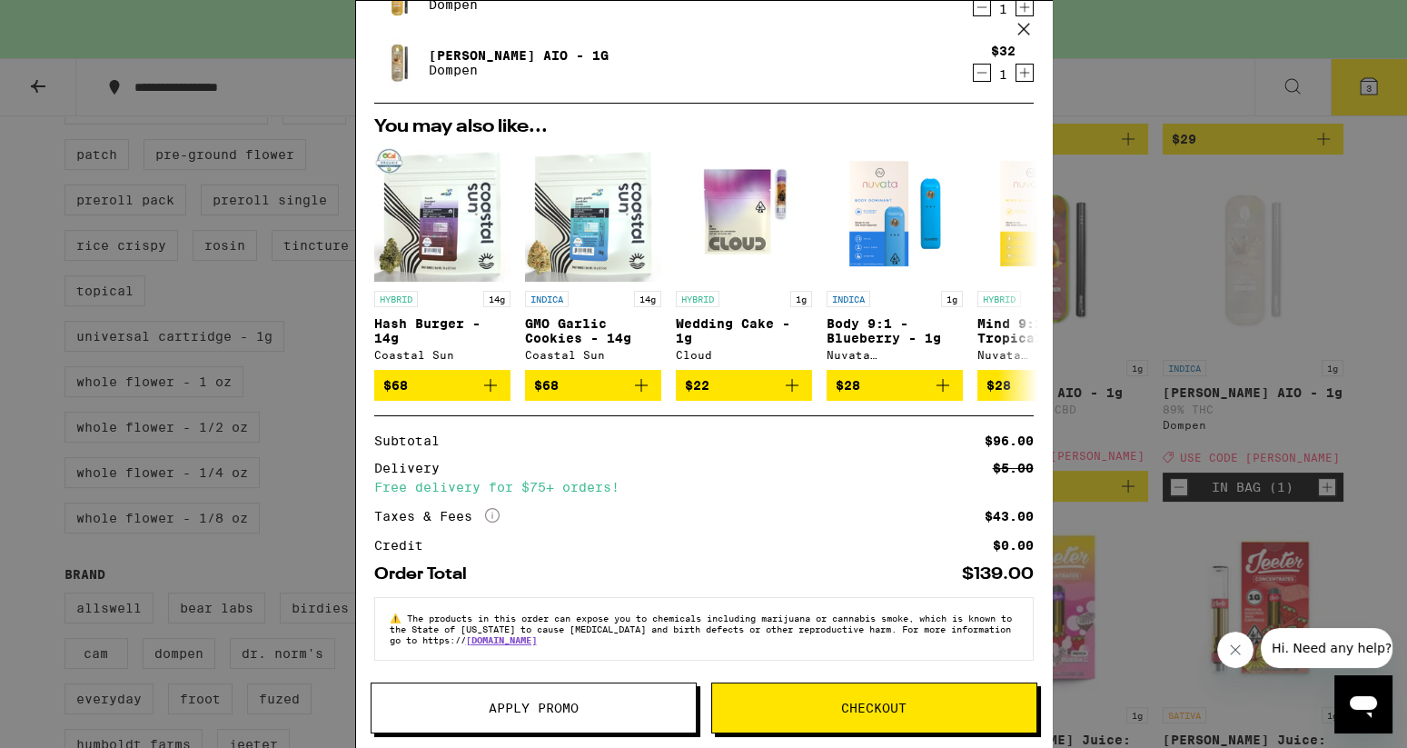 This screenshot has width=1407, height=748. What do you see at coordinates (1046, 331) in the screenshot?
I see `p: Mind 9:1 - Tropical - 1g` at bounding box center [1046, 331].